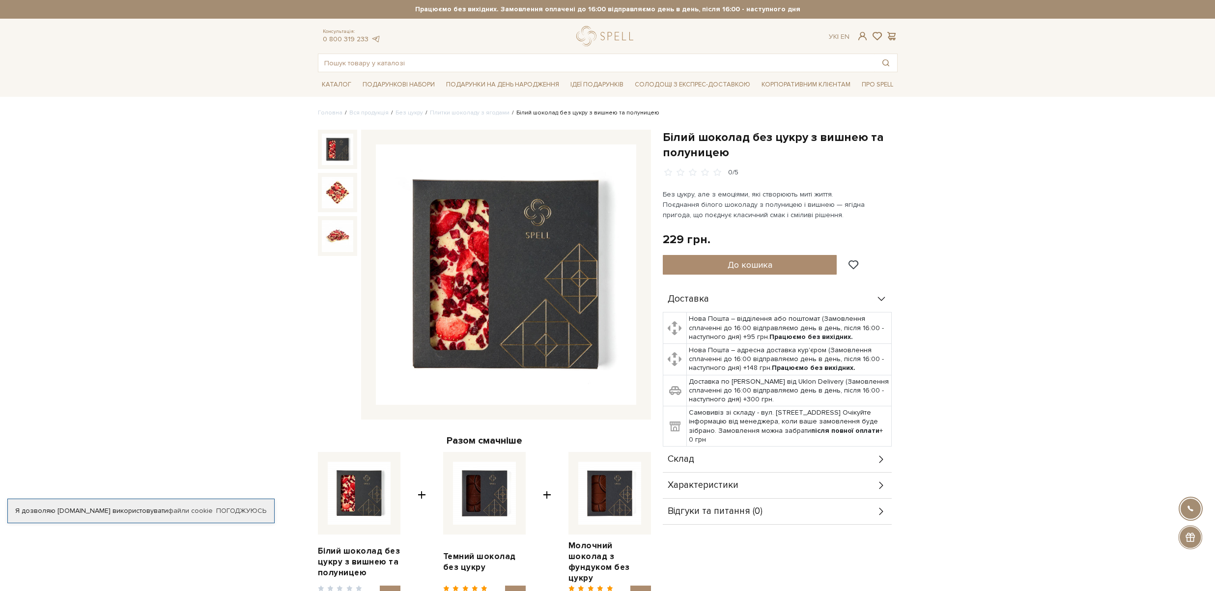  Describe the element at coordinates (681, 459) in the screenshot. I see `span: Склад` at that location.